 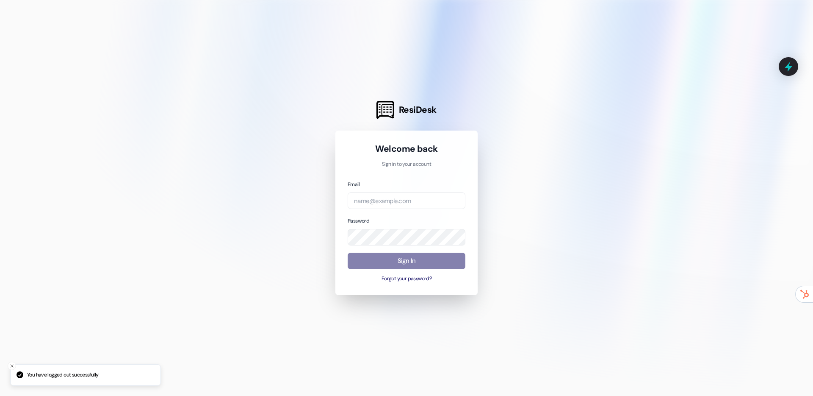 I want to click on button: Close toast, so click(x=12, y=366).